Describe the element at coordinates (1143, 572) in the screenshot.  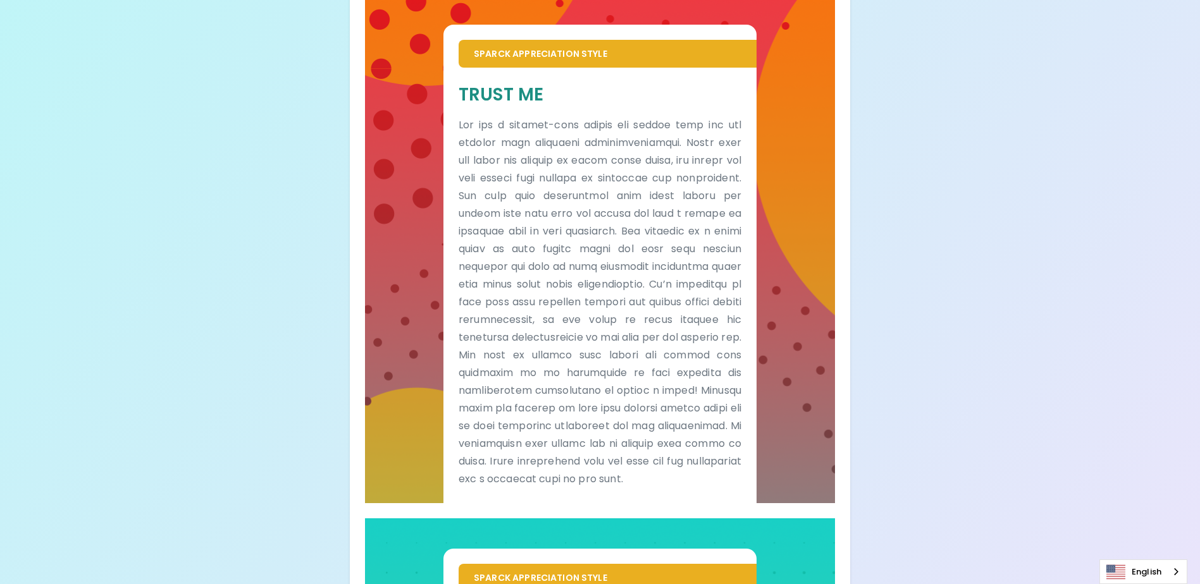
I see `aside: Language selected: English` at that location.